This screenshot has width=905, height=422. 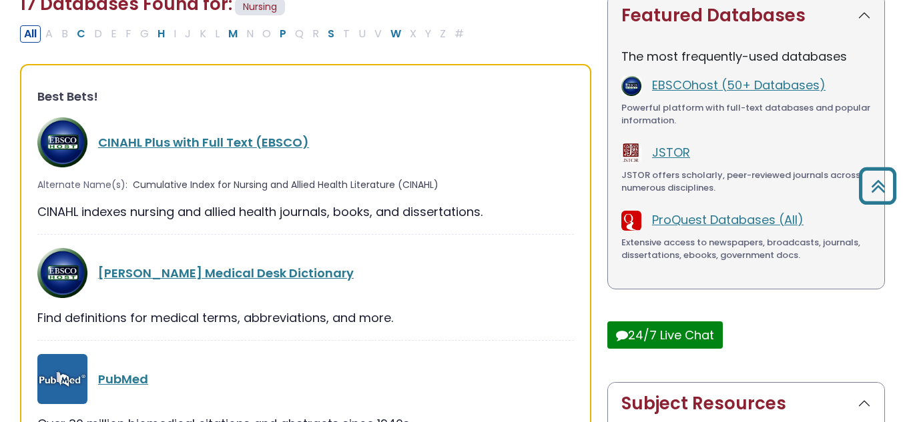 I want to click on button: Filter Results P, so click(x=283, y=34).